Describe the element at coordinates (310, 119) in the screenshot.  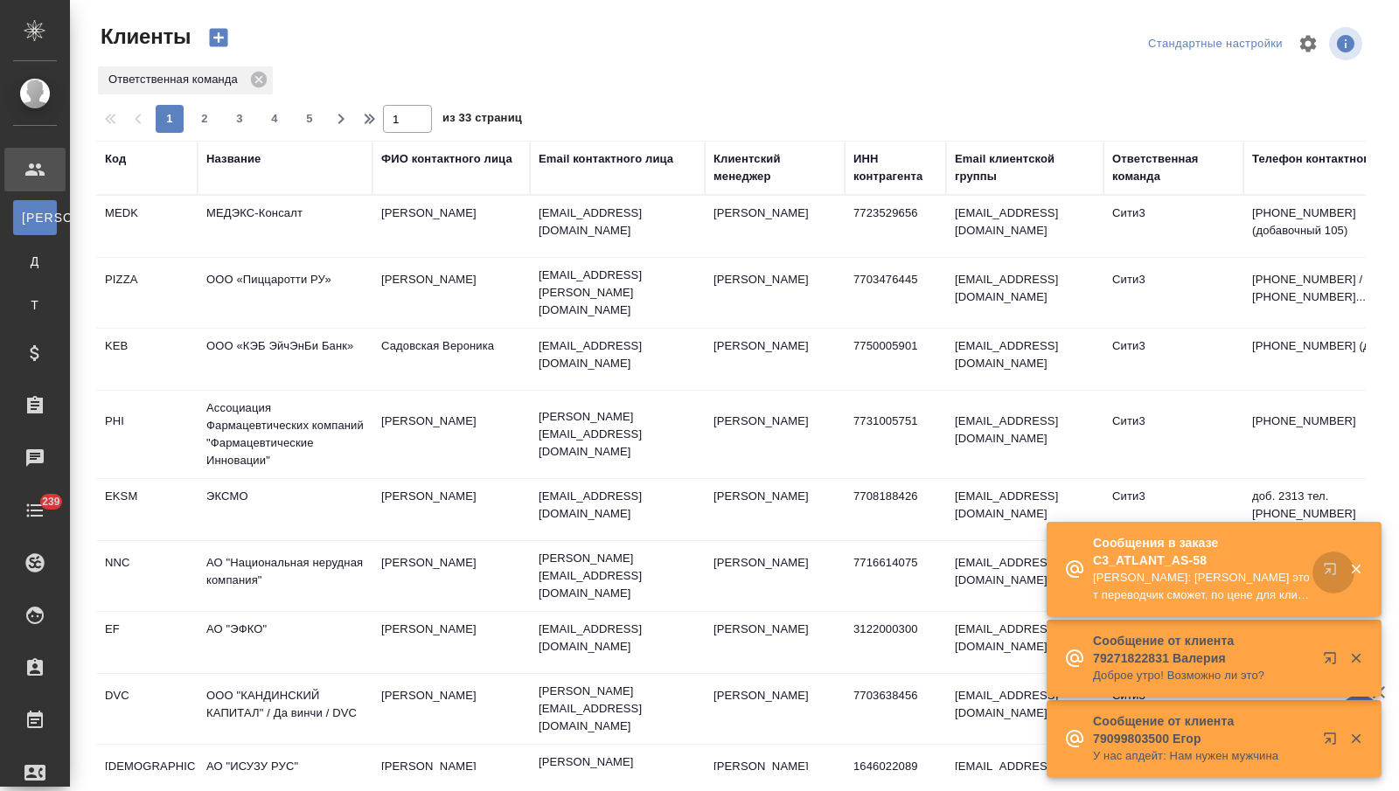
I see `span: 5` at that location.